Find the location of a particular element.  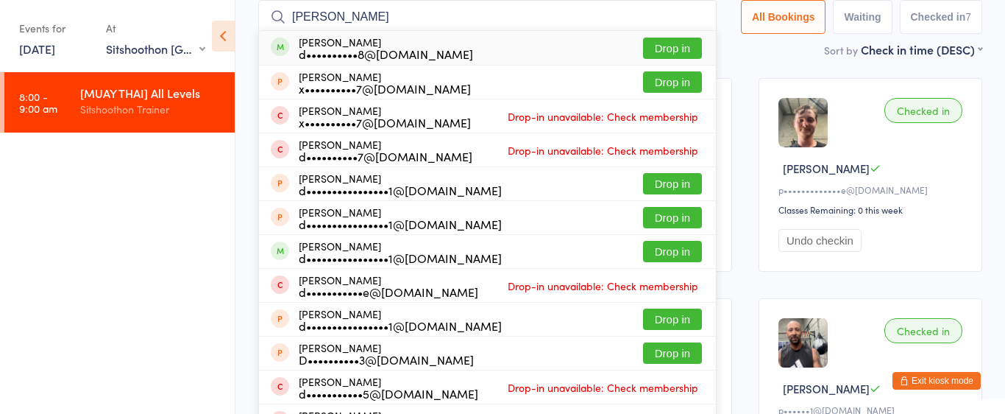

div: Classes Remaining: 0 this week is located at coordinates (873, 209).